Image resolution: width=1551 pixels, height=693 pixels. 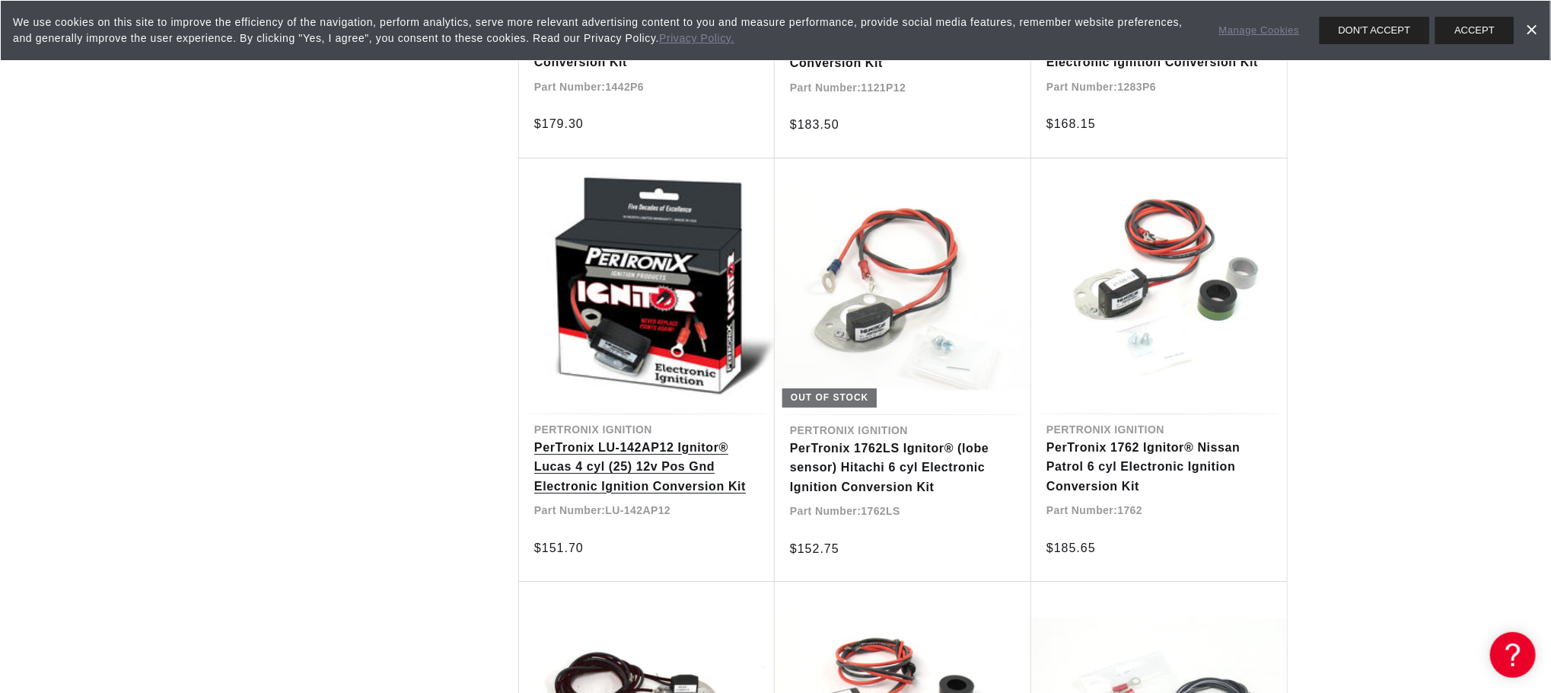 I want to click on a: PerTronix 1121P12 Ignitor® Delco 2 cyl 12v Pos Gnd Electronic Ignition Conversion Kit, so click(x=903, y=43).